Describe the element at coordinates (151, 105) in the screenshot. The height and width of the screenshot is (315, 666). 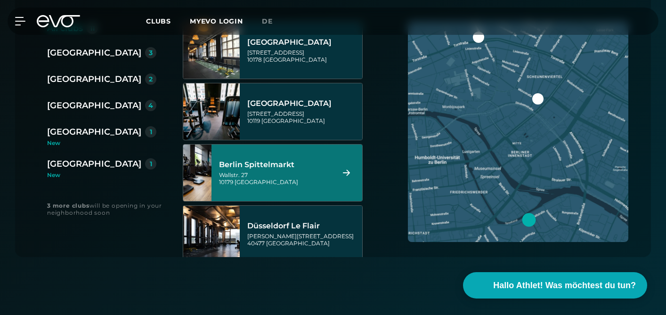
I see `div: 4` at that location.